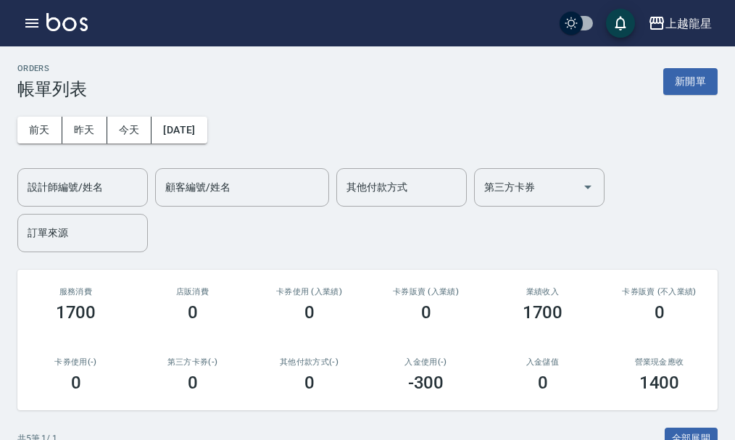  Describe the element at coordinates (130, 130) in the screenshot. I see `button: 今天` at that location.